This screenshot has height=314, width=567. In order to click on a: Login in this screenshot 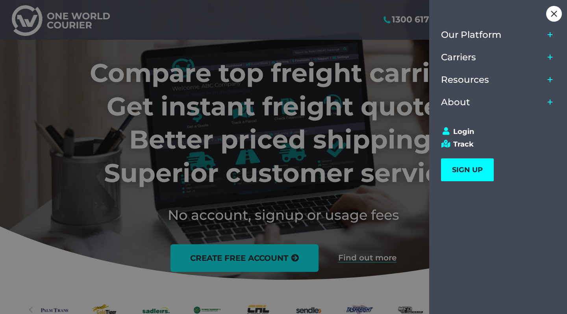, I will do `click(494, 131)`.